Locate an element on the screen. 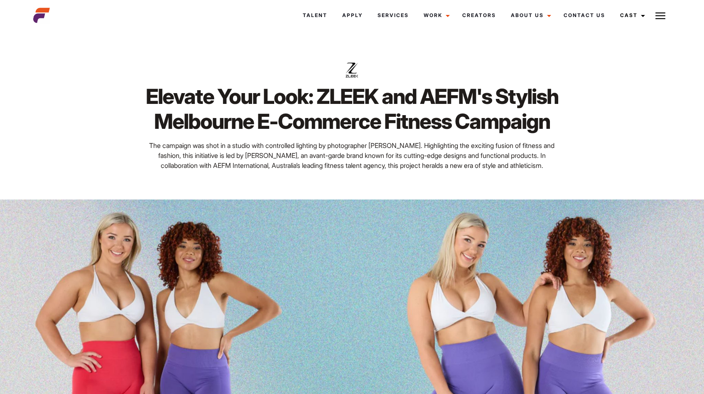 This screenshot has width=704, height=394. a: About Us is located at coordinates (530, 15).